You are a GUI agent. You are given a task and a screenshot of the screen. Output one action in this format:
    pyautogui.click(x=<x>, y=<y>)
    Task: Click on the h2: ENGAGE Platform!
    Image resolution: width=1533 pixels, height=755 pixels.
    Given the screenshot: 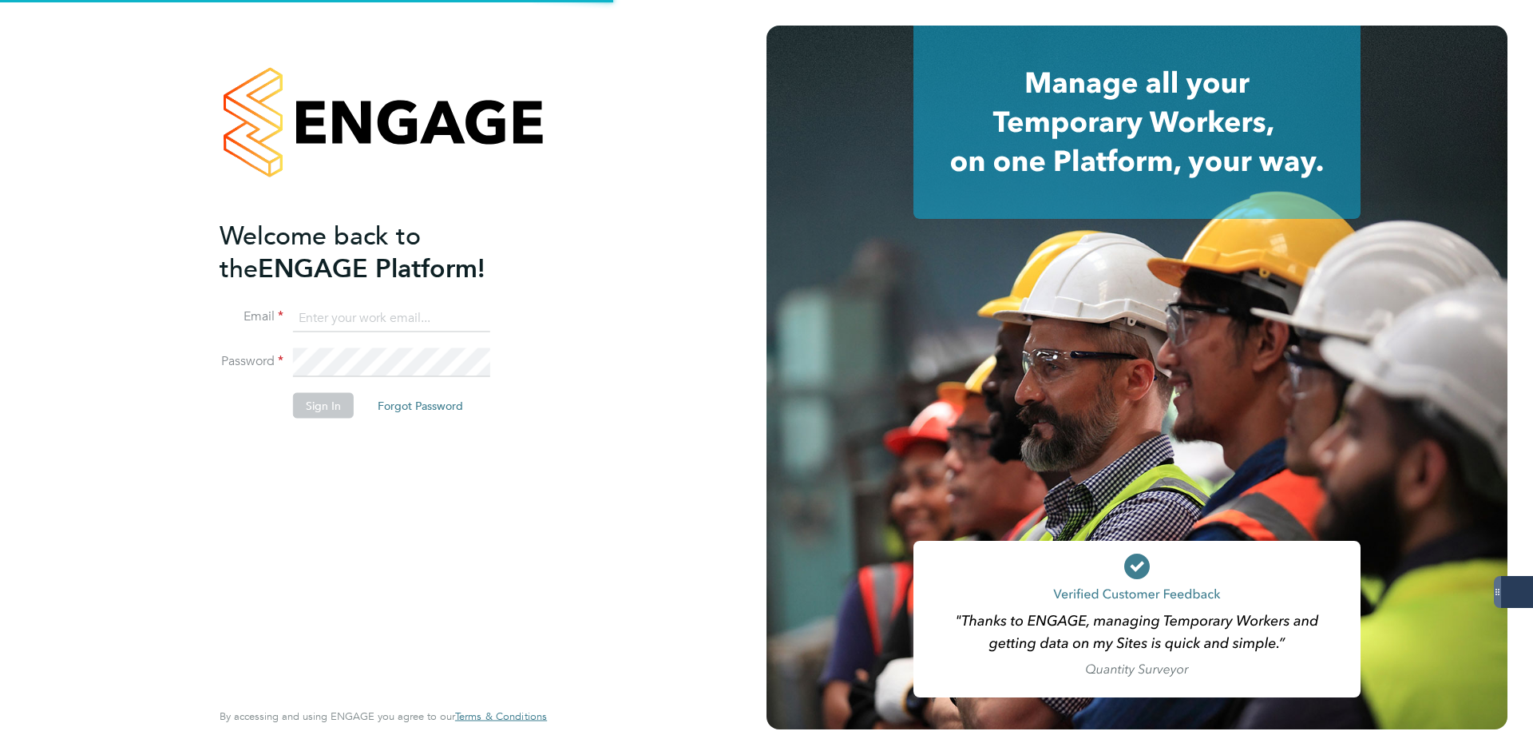 What is the action you would take?
    pyautogui.click(x=375, y=252)
    